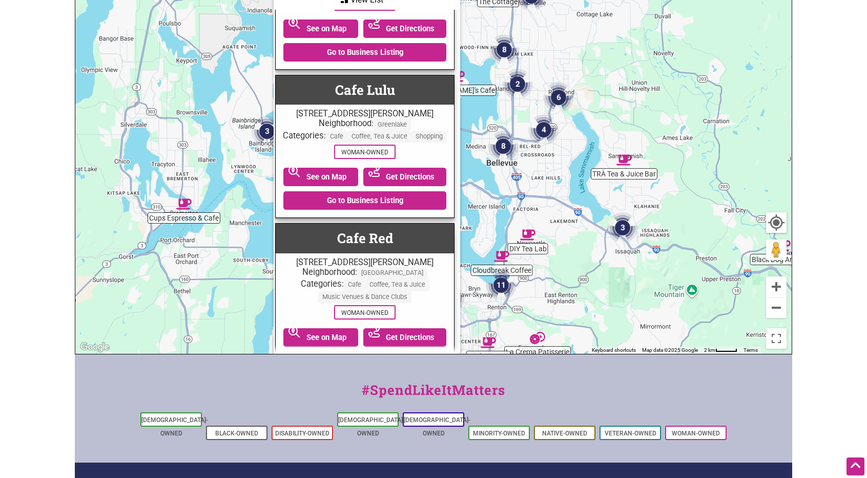  Describe the element at coordinates (502, 256) in the screenshot. I see `div: Cloudbreak Coffee` at that location.